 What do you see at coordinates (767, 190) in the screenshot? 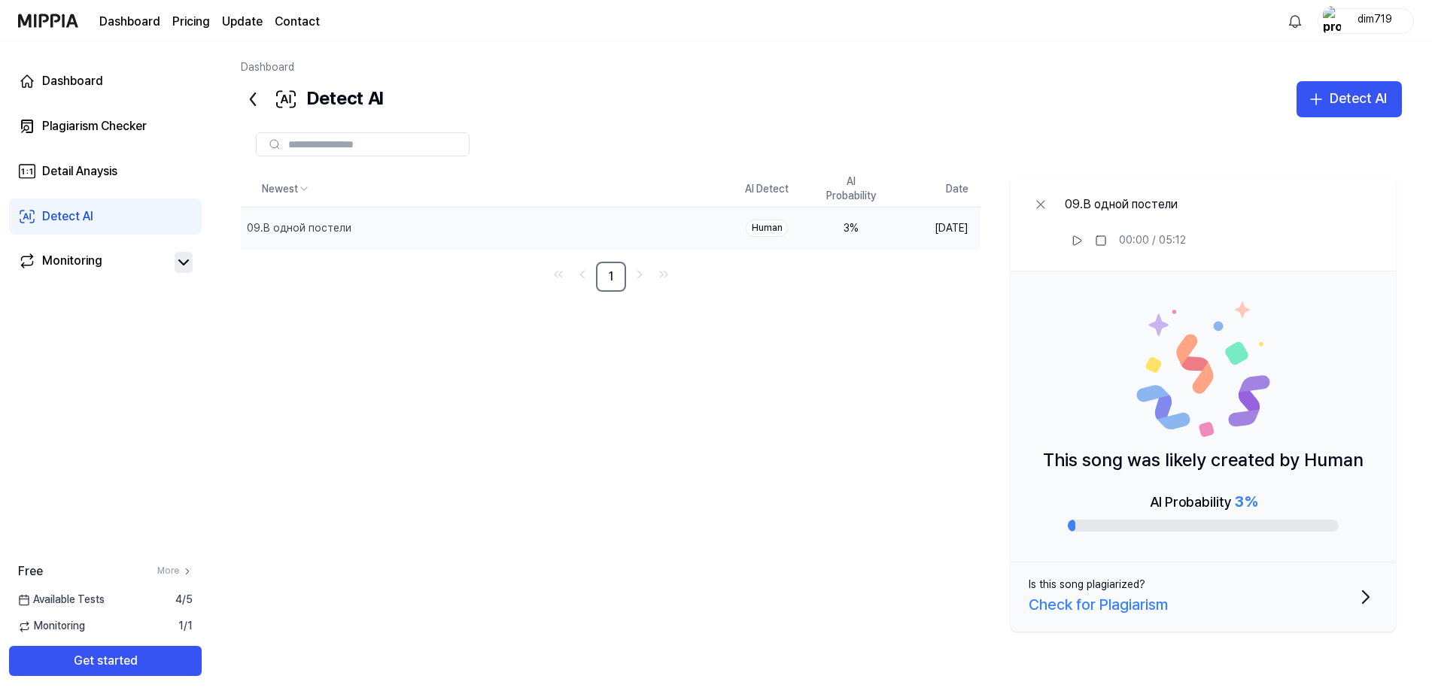
I see `th: AI Detect` at bounding box center [767, 190].